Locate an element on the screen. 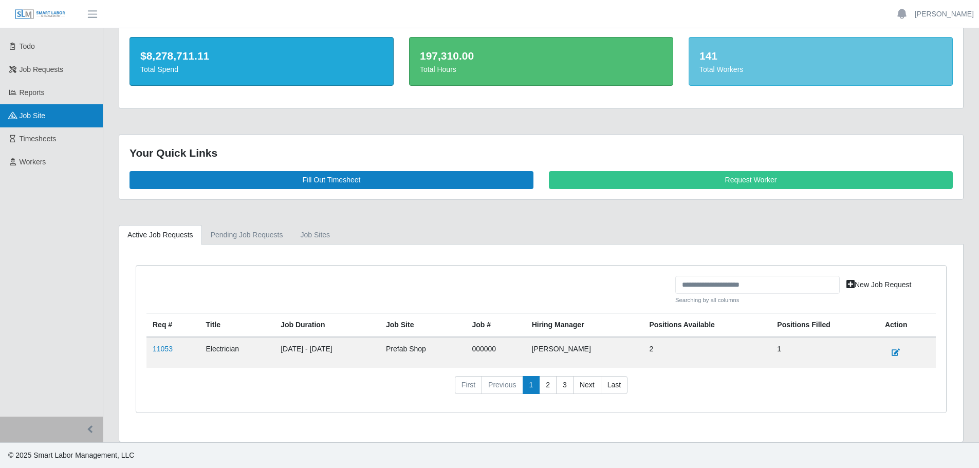 This screenshot has width=979, height=468. th: Positions Available is located at coordinates (707, 325).